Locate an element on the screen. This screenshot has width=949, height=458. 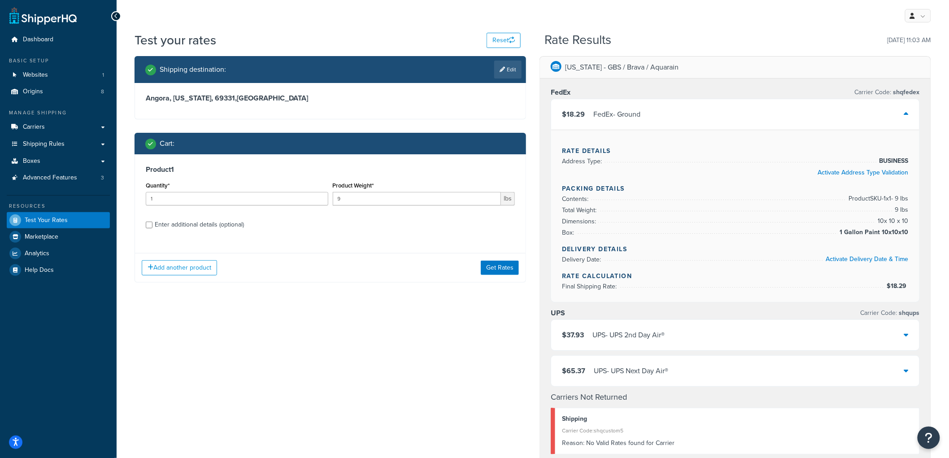
div: Enter additional details (optional) is located at coordinates (199, 225).